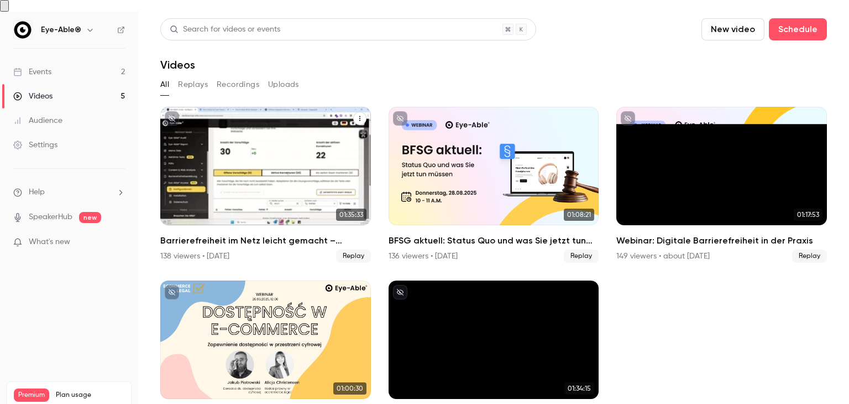 This screenshot has height=404, width=849. I want to click on span: new, so click(90, 217).